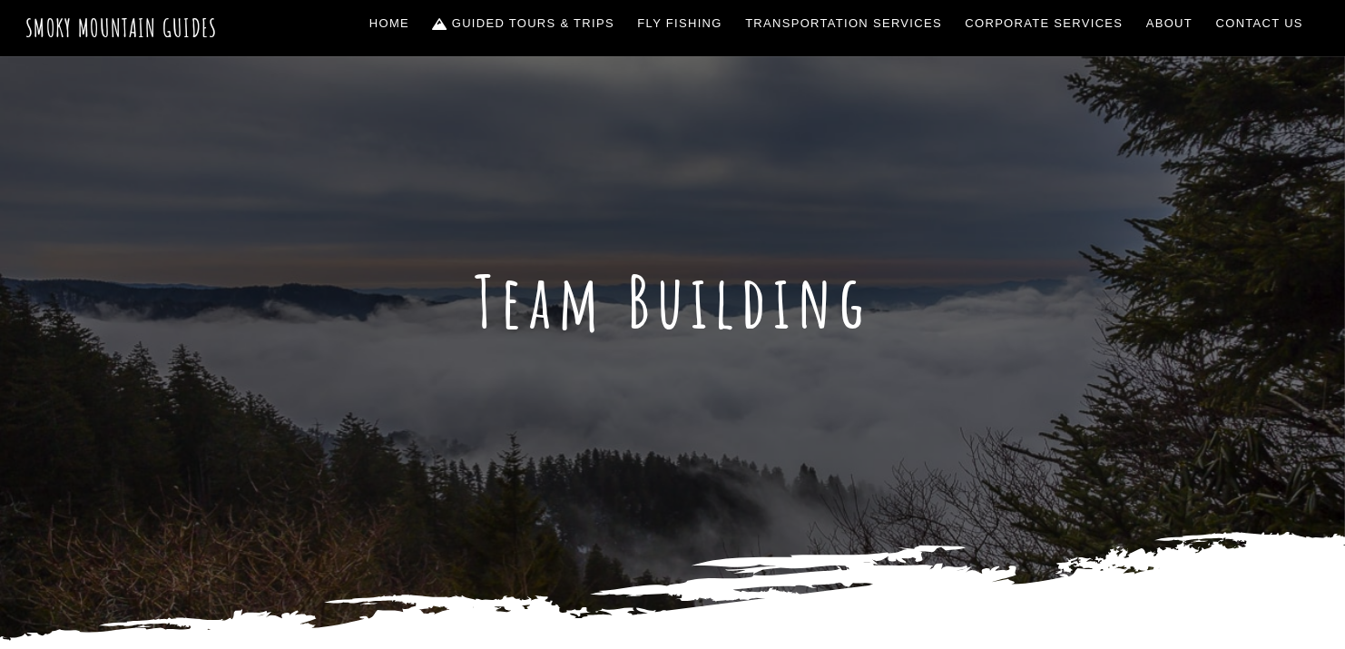 This screenshot has height=649, width=1345. I want to click on a: Transportation Services, so click(843, 24).